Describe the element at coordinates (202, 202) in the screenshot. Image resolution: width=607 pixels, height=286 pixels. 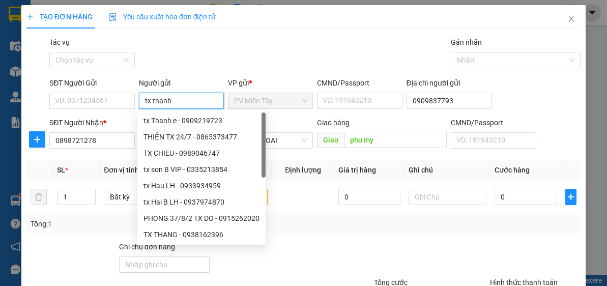
I see `div: tx Hai B LH - 0937974870` at that location.